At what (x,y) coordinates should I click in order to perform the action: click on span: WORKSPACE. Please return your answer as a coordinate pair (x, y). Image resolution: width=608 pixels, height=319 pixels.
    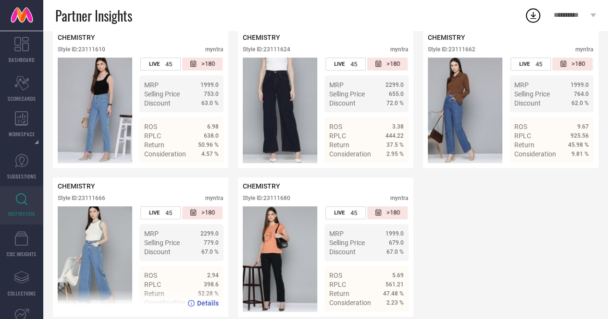
    Looking at the image, I should click on (22, 134).